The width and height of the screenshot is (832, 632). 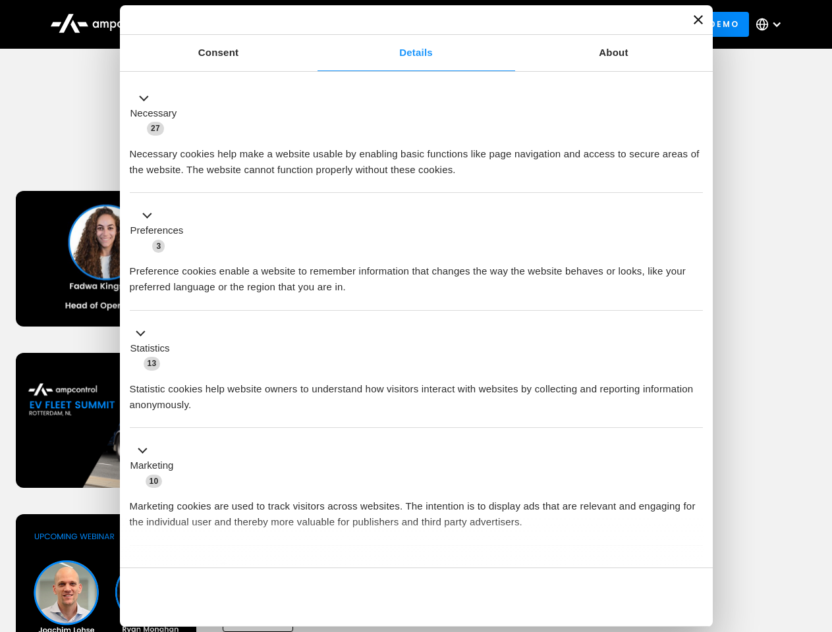 I want to click on h1: Upcoming Webinars, so click(x=416, y=149).